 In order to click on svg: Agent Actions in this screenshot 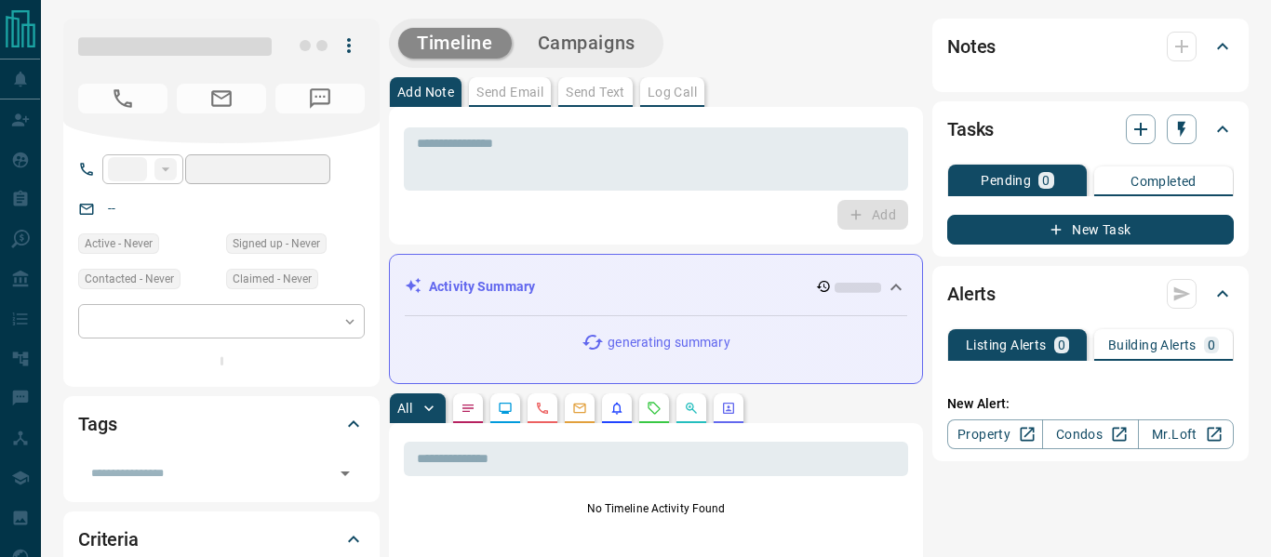, I will do `click(729, 409)`.